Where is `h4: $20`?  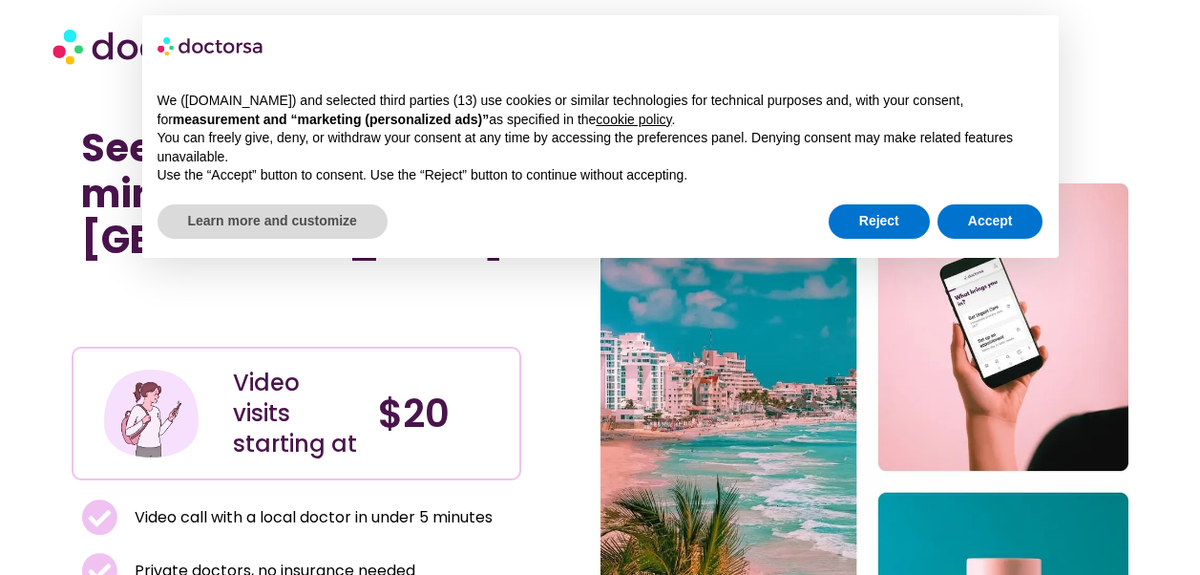
h4: $20 is located at coordinates (441, 413).